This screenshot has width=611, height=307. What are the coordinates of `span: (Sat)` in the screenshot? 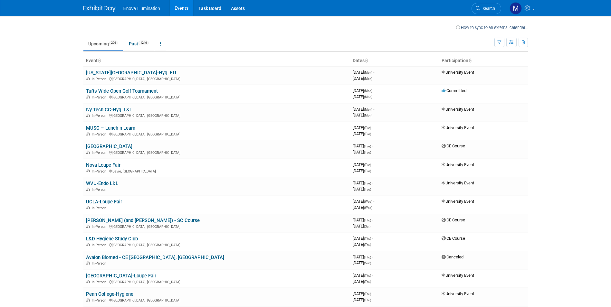 It's located at (367, 226).